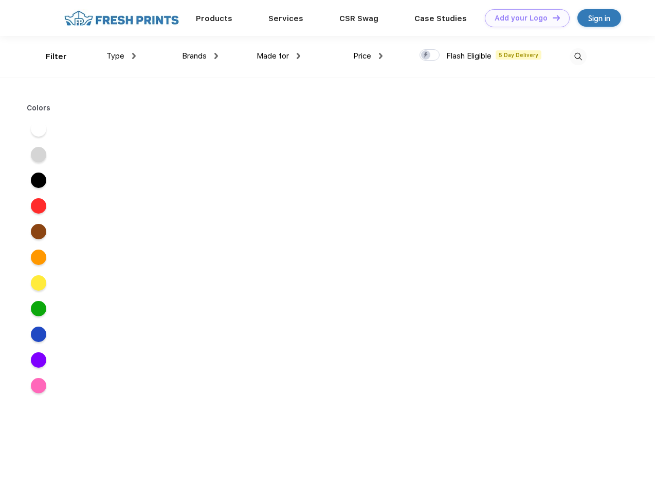  What do you see at coordinates (362, 56) in the screenshot?
I see `span: Price` at bounding box center [362, 56].